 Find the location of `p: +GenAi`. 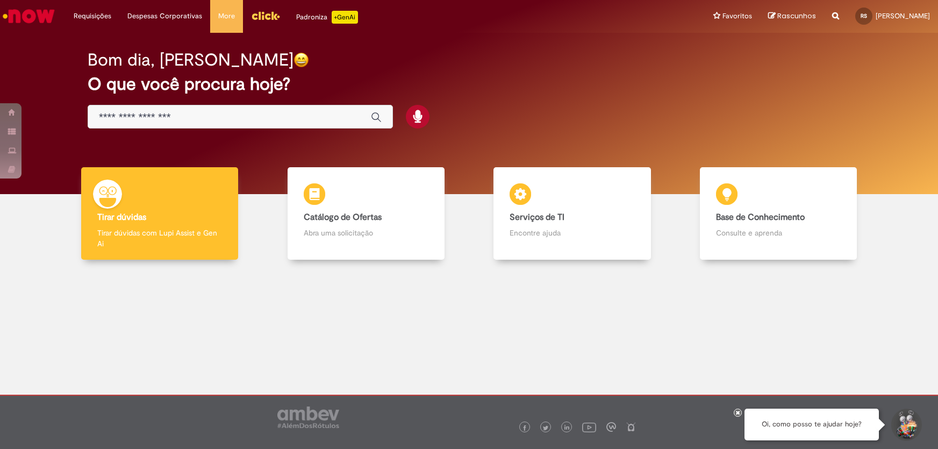

p: +GenAi is located at coordinates (345, 17).